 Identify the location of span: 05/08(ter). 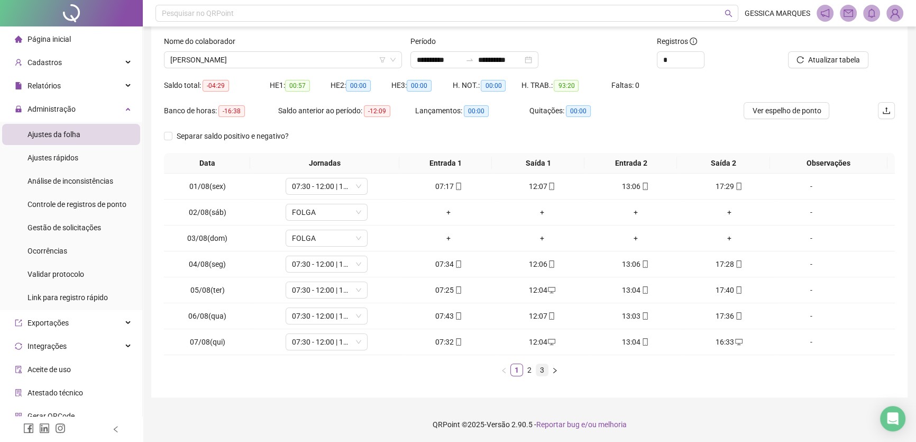
(207, 290).